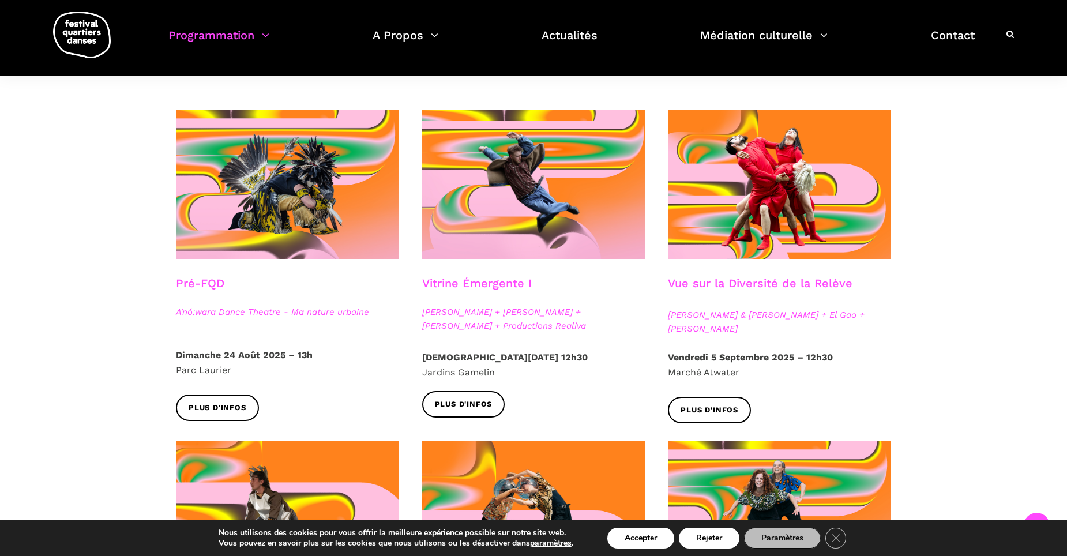 This screenshot has height=556, width=1067. Describe the element at coordinates (782, 538) in the screenshot. I see `button: Paramètres` at that location.